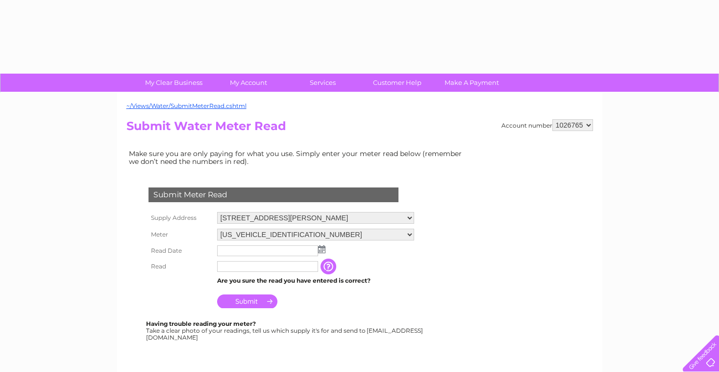 This screenshot has height=372, width=719. What do you see at coordinates (180, 251) in the screenshot?
I see `th: Read Date` at bounding box center [180, 251].